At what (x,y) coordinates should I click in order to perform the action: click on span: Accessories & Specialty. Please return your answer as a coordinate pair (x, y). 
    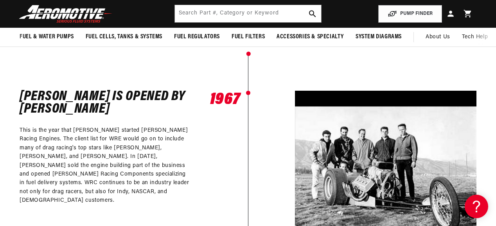
    Looking at the image, I should click on (310, 37).